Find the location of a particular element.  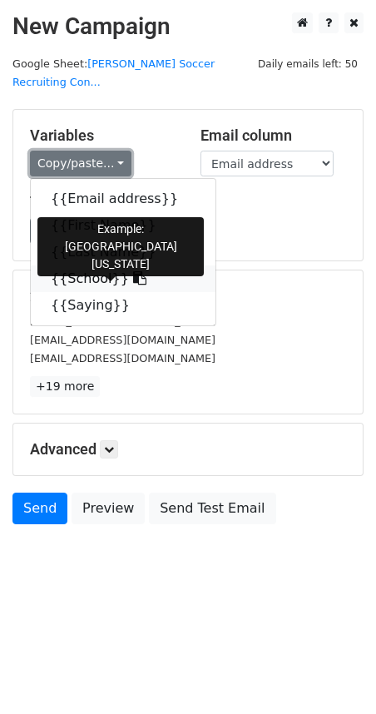

a: {{Last Name}} is located at coordinates (123, 252).